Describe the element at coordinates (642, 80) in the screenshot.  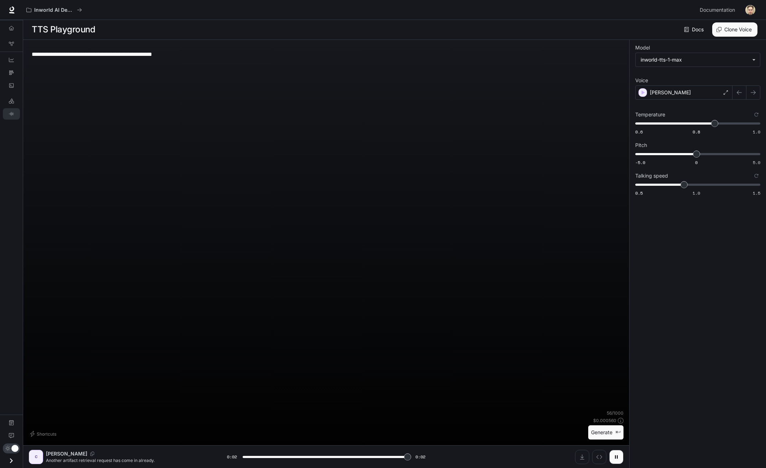
I see `p: Voice` at that location.